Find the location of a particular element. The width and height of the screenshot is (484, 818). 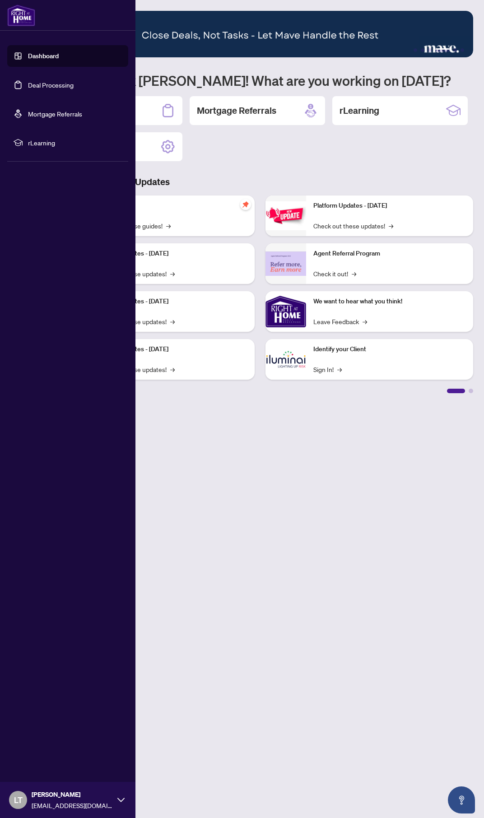

p: We want to hear what you think! is located at coordinates (389, 301).